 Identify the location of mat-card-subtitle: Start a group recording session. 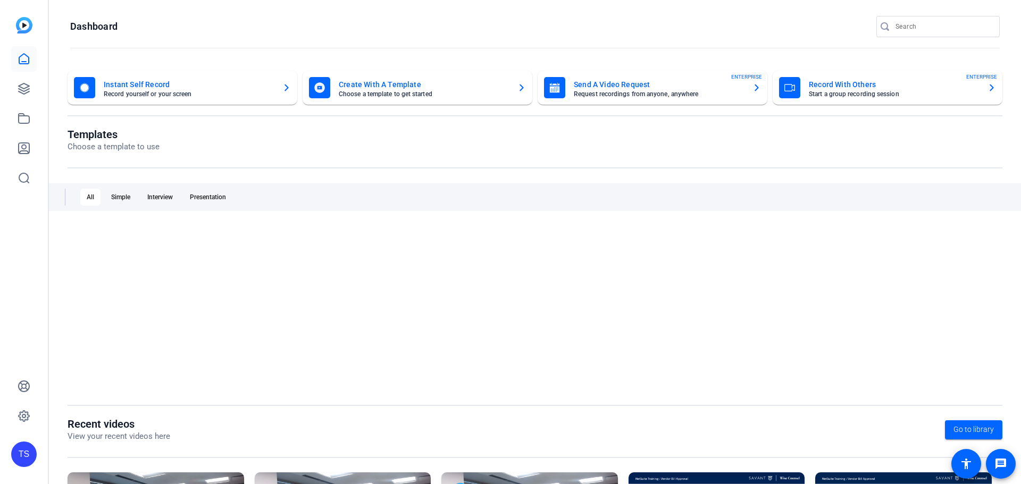
(894, 94).